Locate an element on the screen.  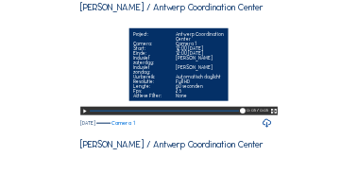
div: Camera: is located at coordinates (150, 43).